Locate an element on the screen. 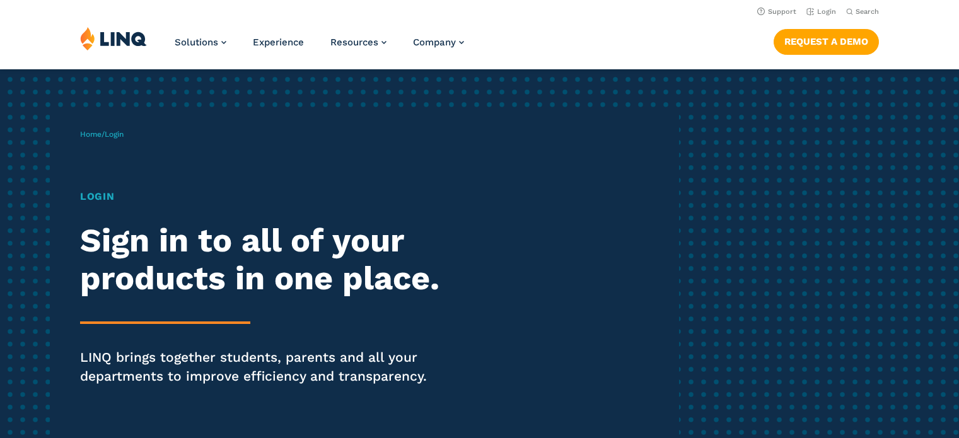  span: Search is located at coordinates (867, 11).